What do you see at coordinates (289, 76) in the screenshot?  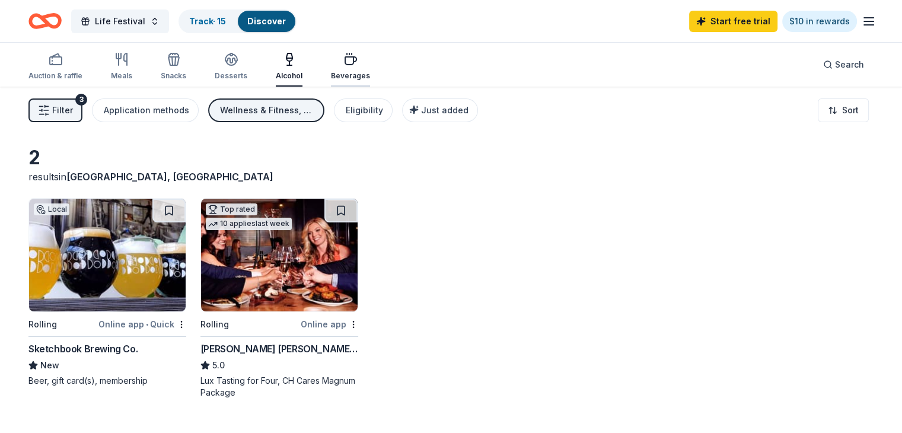 I see `div: Alcohol` at bounding box center [289, 76].